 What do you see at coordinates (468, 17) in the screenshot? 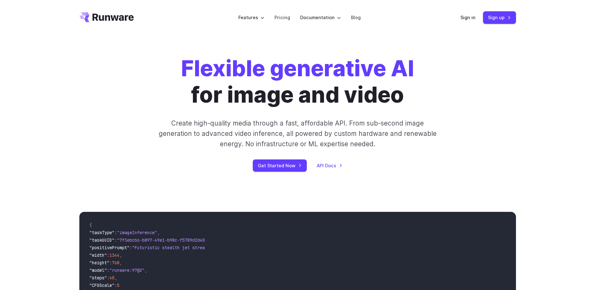
I see `a: Sign in` at bounding box center [468, 17].